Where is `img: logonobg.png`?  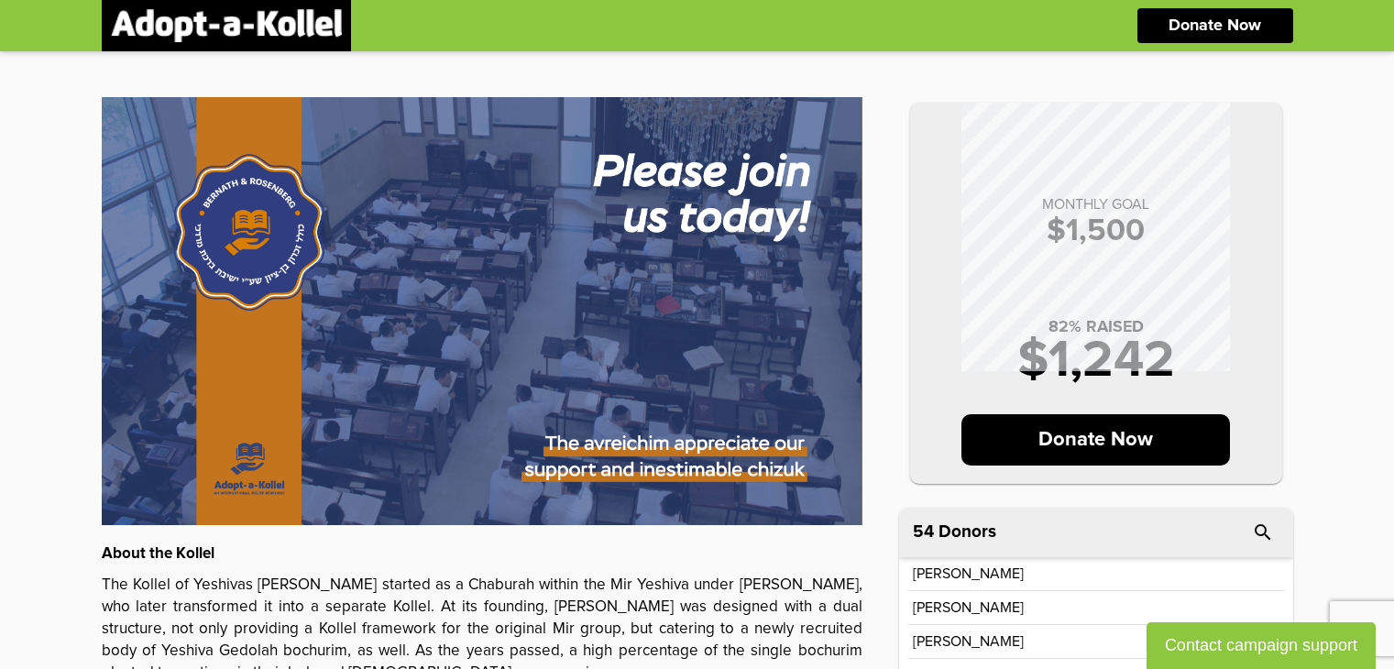
img: logonobg.png is located at coordinates (226, 26).